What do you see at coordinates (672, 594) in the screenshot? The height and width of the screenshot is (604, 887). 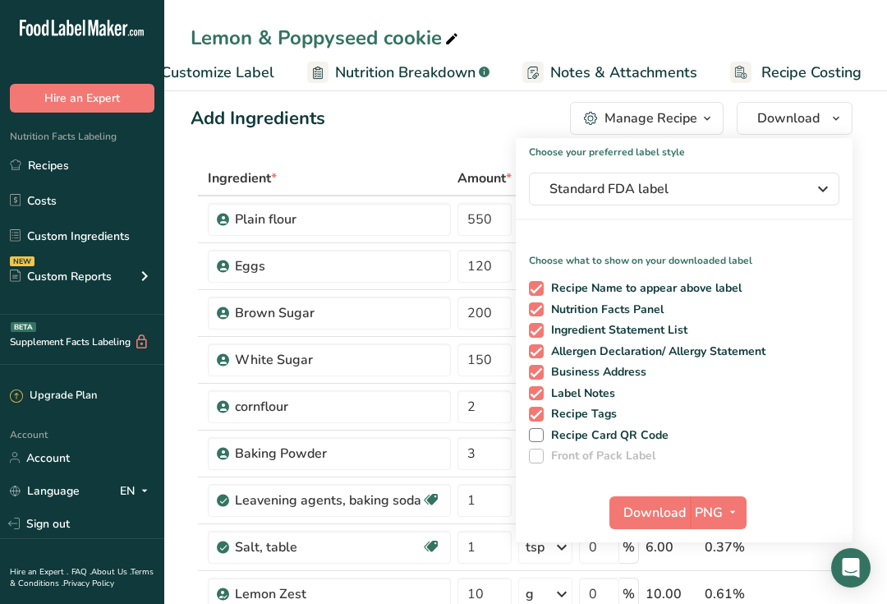 I see `div: 10.00` at bounding box center [672, 594].